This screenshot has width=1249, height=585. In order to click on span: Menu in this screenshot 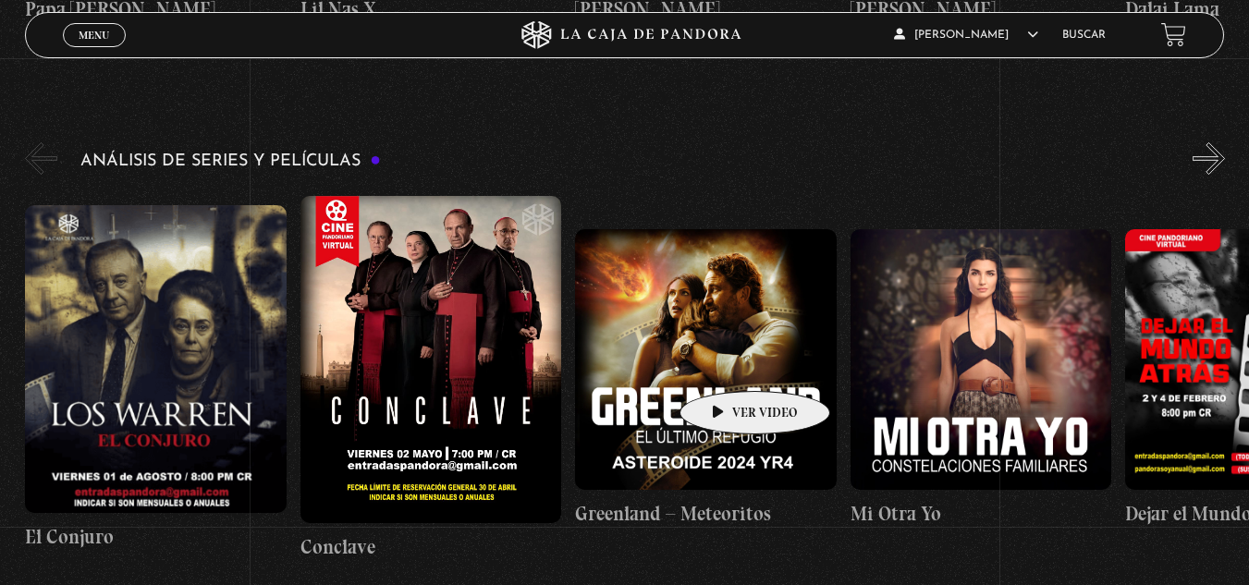, I will do `click(93, 35)`.